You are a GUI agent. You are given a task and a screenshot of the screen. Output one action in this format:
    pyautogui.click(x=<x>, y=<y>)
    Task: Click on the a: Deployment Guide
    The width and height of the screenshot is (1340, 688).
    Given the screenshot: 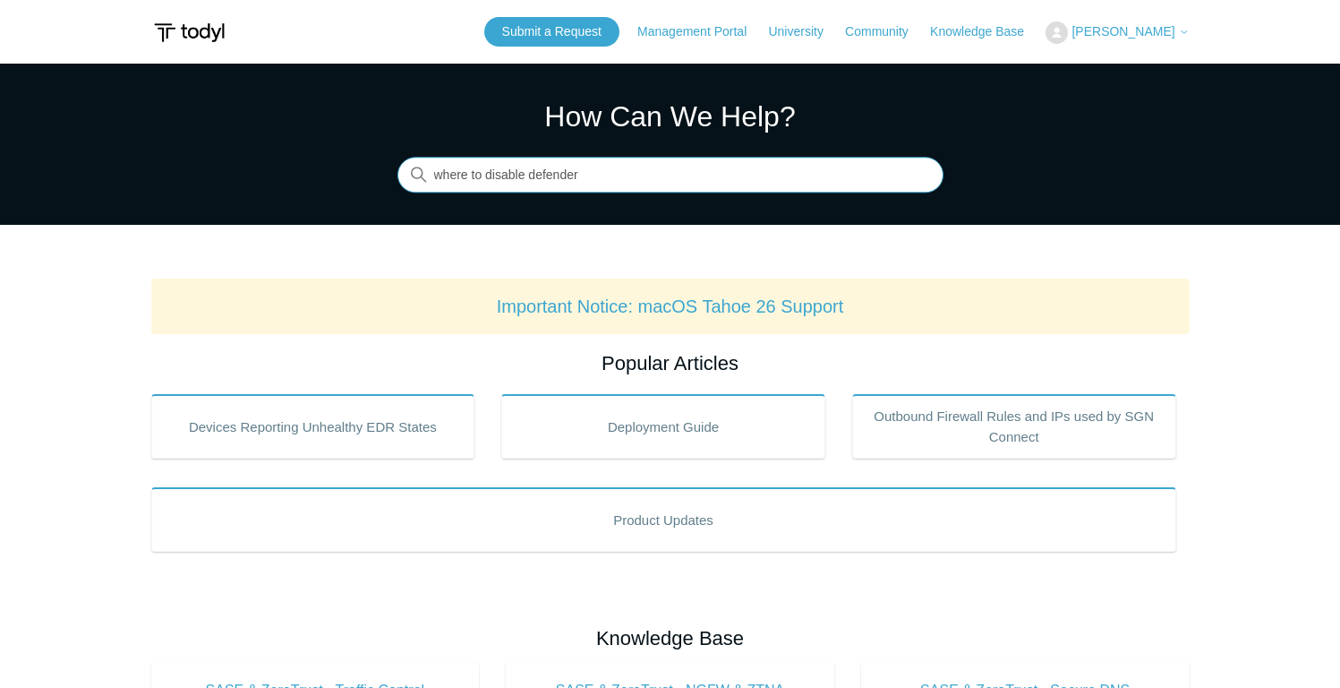 What is the action you would take?
    pyautogui.click(x=663, y=426)
    